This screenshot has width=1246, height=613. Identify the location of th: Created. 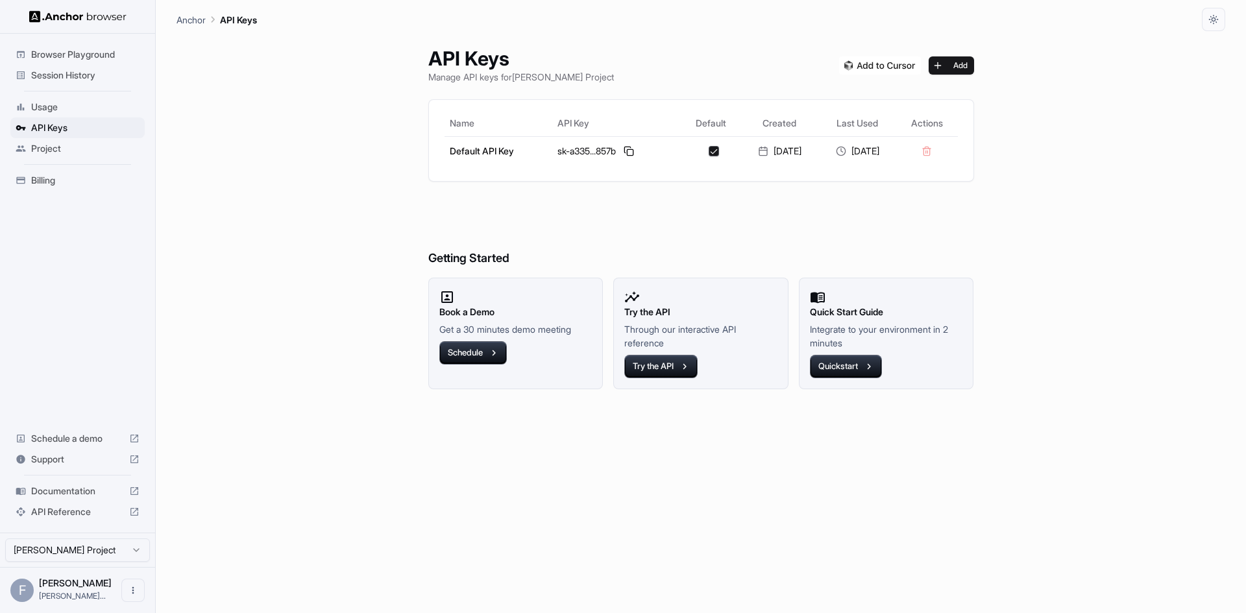
(780, 123).